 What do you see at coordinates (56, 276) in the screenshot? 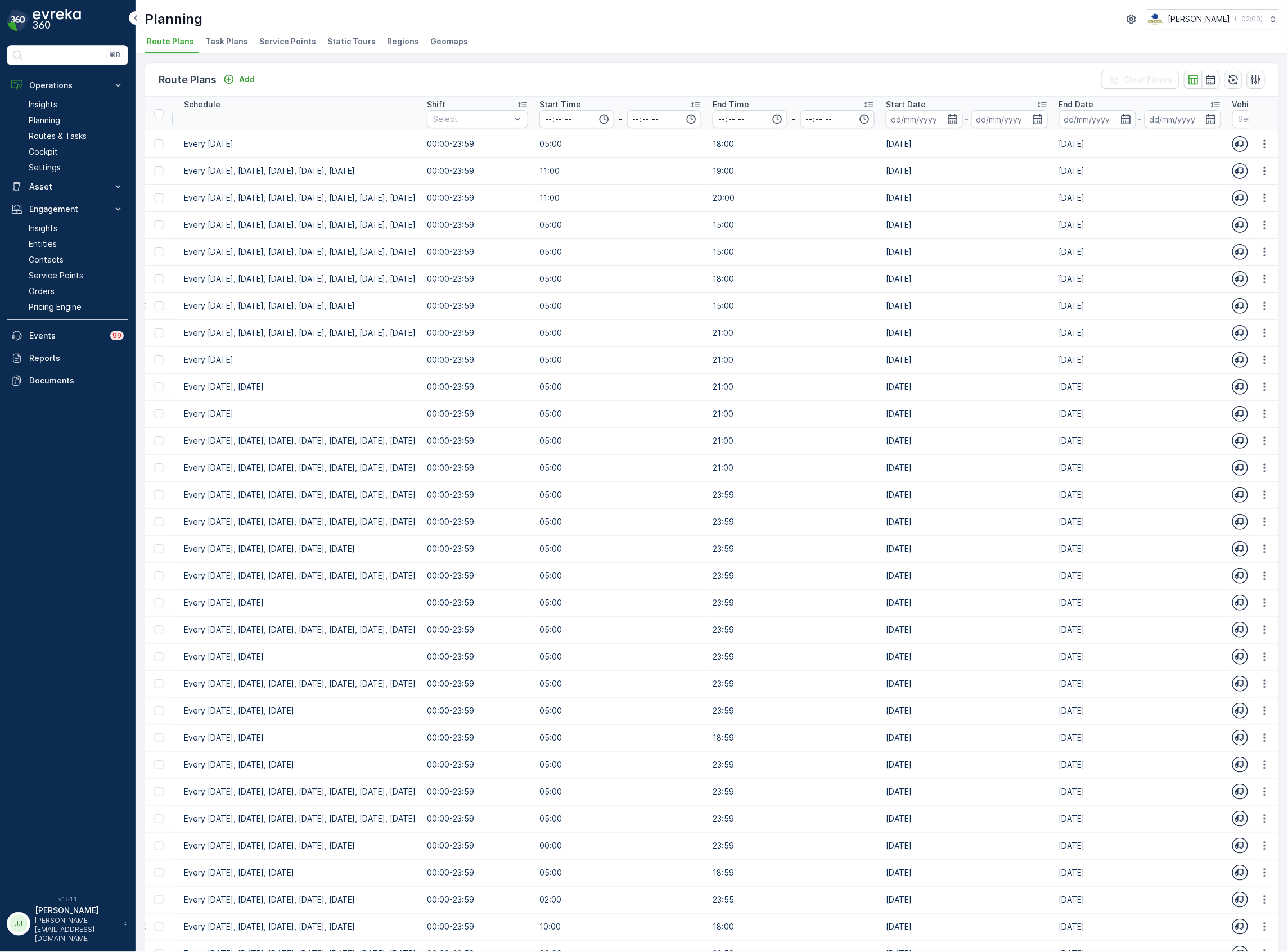
I see `p: Service Points` at bounding box center [56, 276].